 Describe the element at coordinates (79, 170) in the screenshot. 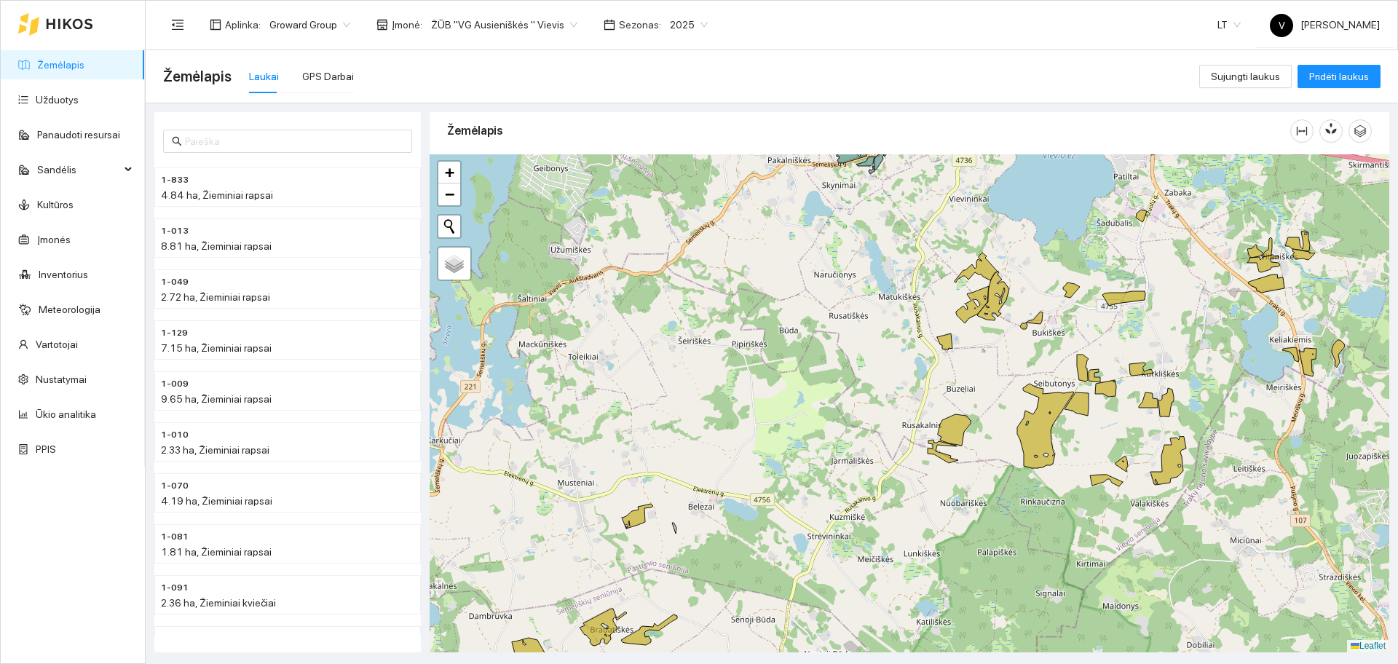

I see `span: Sandėlis` at that location.